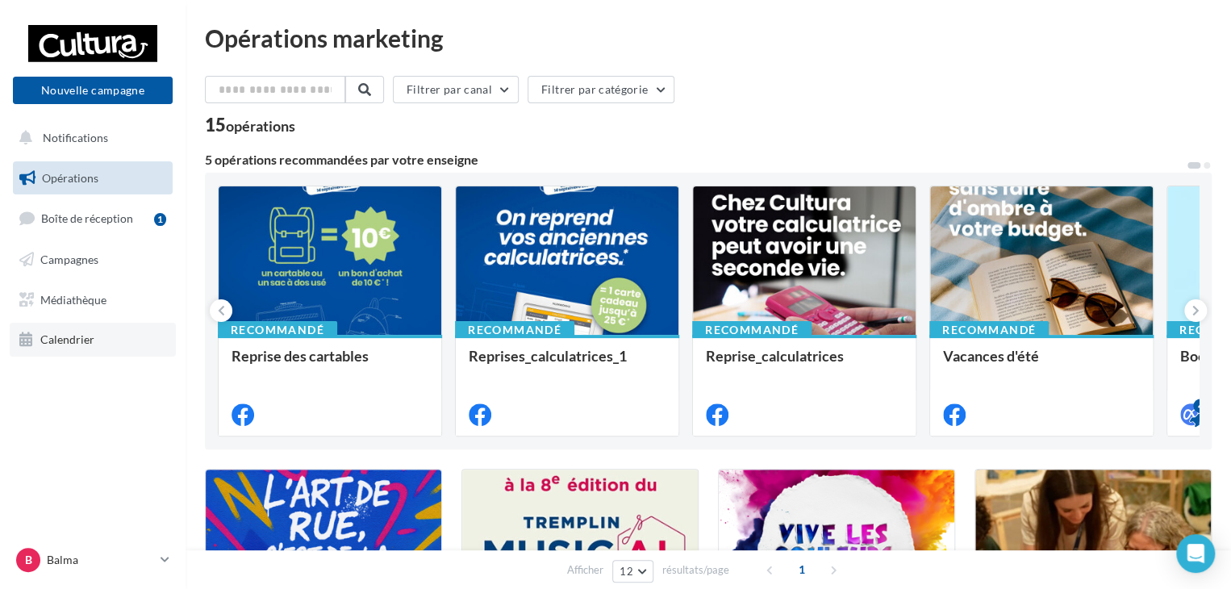 This screenshot has width=1231, height=589. What do you see at coordinates (456, 90) in the screenshot?
I see `button: Filtrer par canal` at bounding box center [456, 90].